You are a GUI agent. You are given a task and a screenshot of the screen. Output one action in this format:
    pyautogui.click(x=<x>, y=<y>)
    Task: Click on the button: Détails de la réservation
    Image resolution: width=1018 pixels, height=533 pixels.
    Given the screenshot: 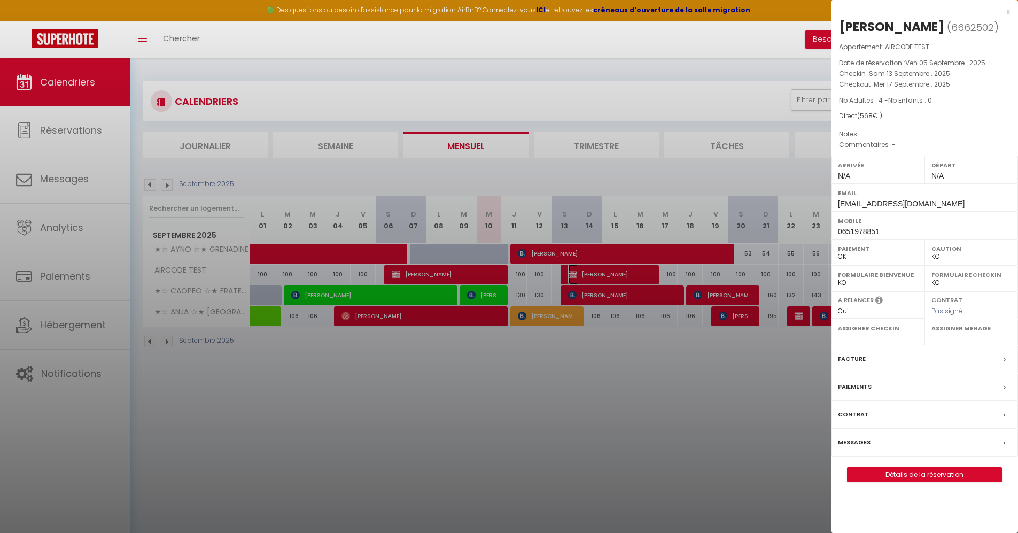 What is the action you would take?
    pyautogui.click(x=924, y=475)
    